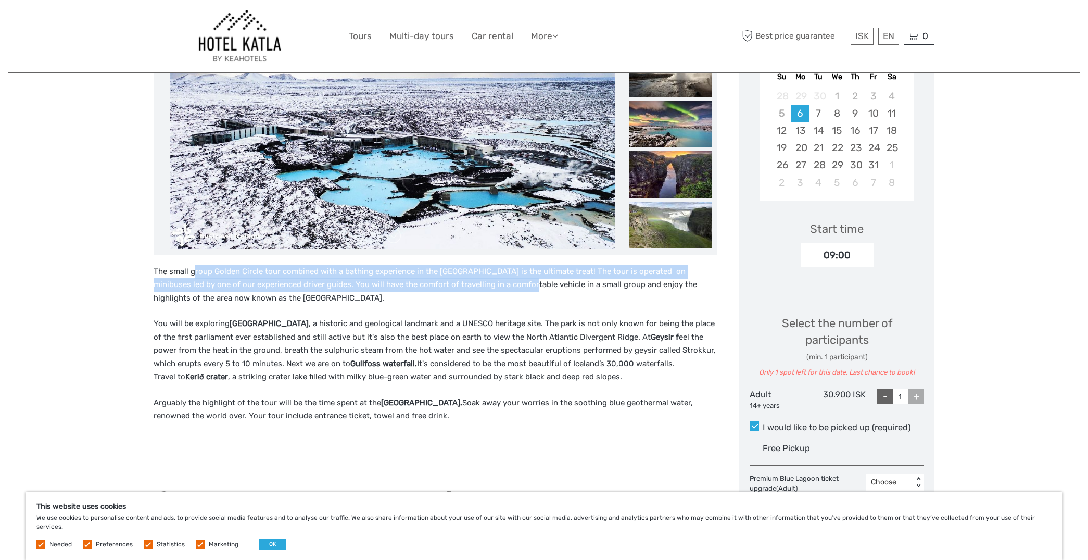 This screenshot has width=1088, height=560. I want to click on div: Choose Monday, October 6th, 2025, so click(800, 113).